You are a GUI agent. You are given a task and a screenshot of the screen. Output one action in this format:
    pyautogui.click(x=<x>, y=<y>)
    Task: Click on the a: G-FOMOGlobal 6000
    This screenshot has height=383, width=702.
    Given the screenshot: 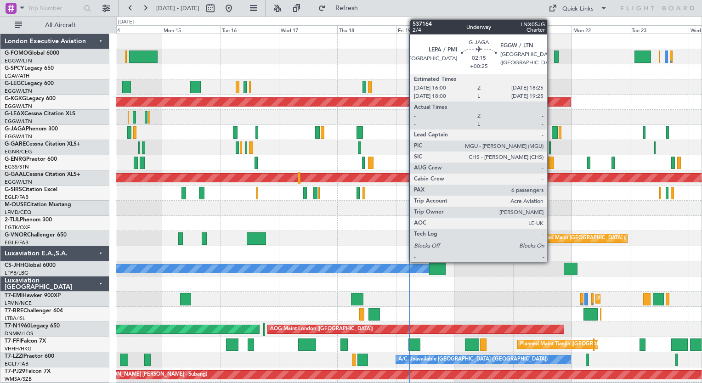 What is the action you would take?
    pyautogui.click(x=32, y=53)
    